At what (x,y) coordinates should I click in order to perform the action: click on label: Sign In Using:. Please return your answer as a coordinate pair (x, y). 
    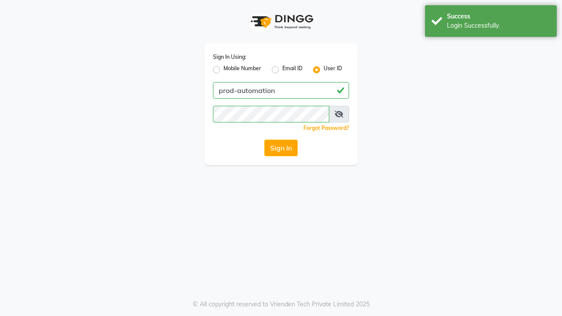
    Looking at the image, I should click on (230, 57).